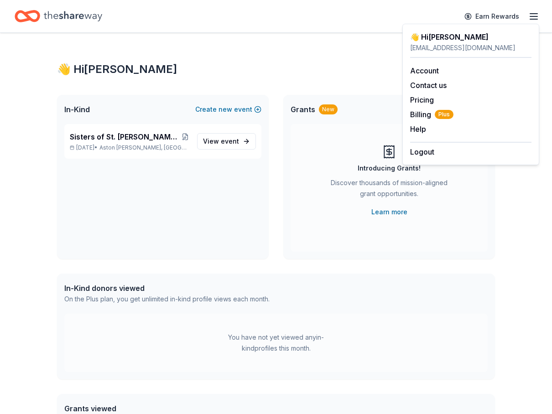 This screenshot has width=552, height=414. I want to click on div: Discover thousands of mission-aligned grant opportunities., so click(389, 190).